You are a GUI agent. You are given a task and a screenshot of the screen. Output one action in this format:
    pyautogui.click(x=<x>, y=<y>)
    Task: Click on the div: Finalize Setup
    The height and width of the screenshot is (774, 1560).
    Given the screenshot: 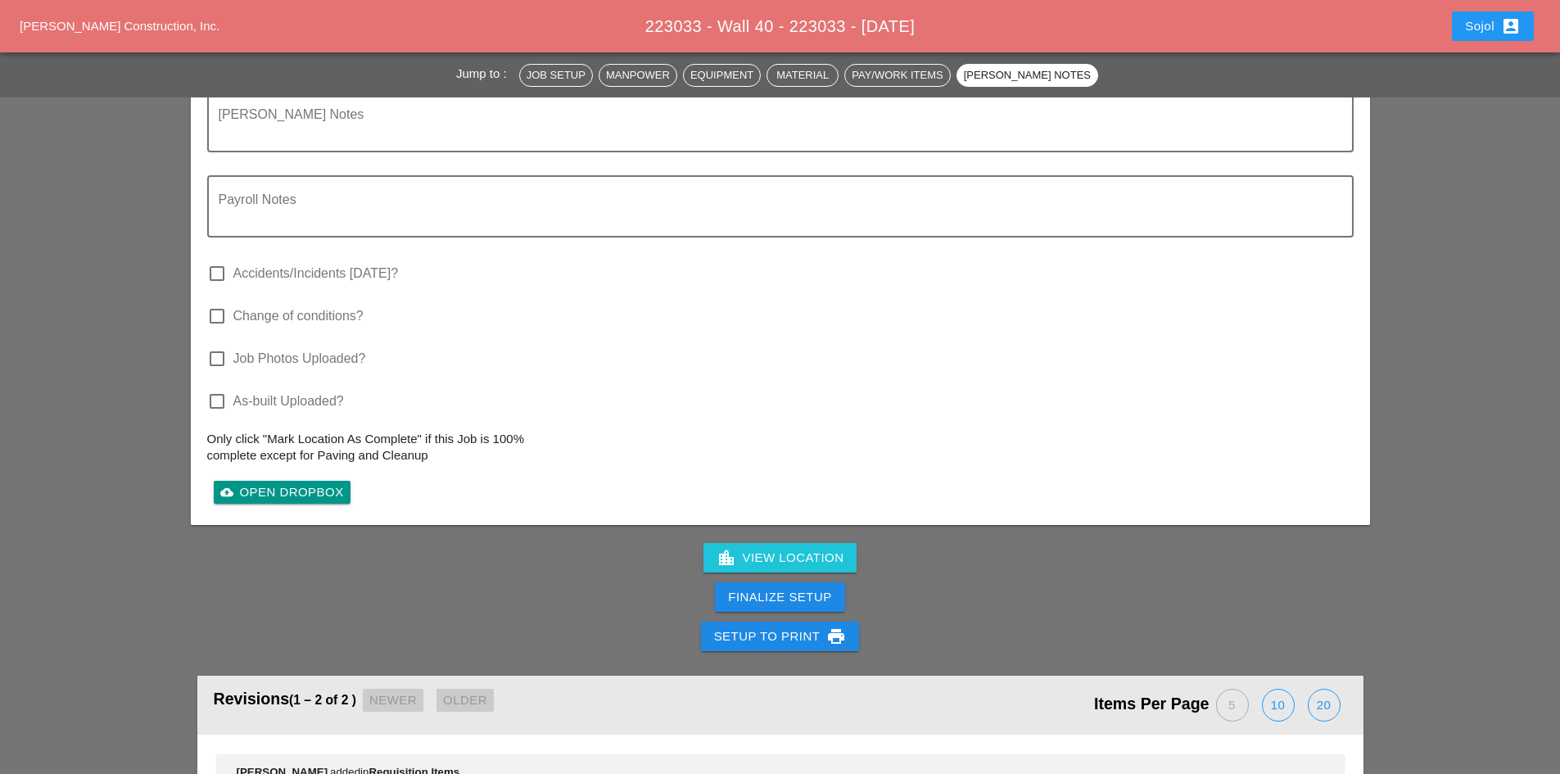 What is the action you would take?
    pyautogui.click(x=779, y=597)
    